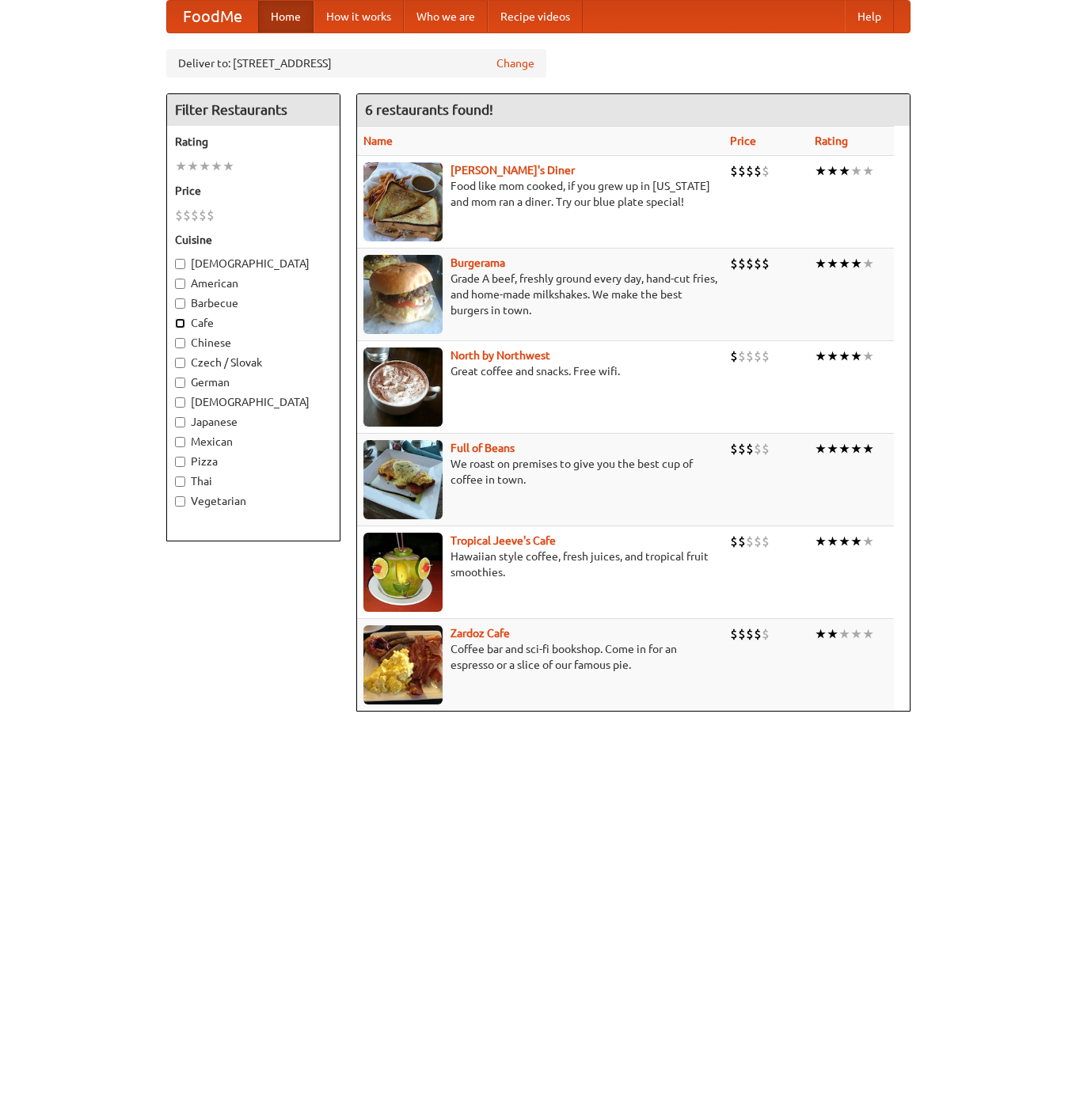 Image resolution: width=1076 pixels, height=1120 pixels. Describe the element at coordinates (403, 665) in the screenshot. I see `img: zardoz.jpg` at that location.